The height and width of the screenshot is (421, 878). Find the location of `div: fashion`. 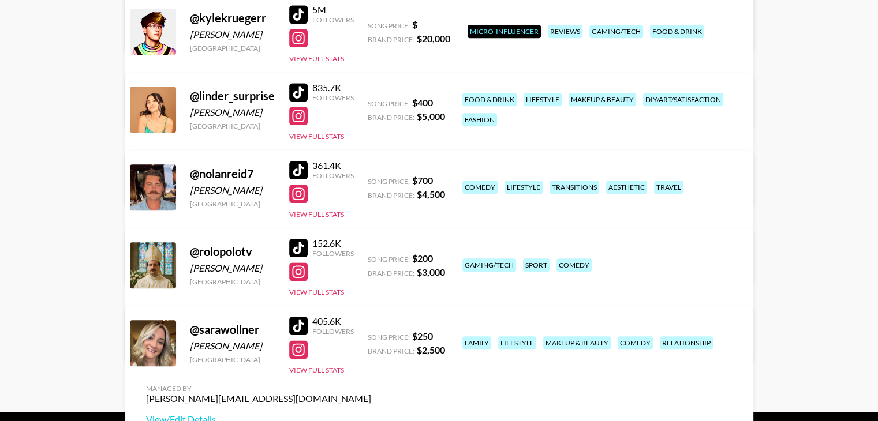

div: fashion is located at coordinates (480, 119).